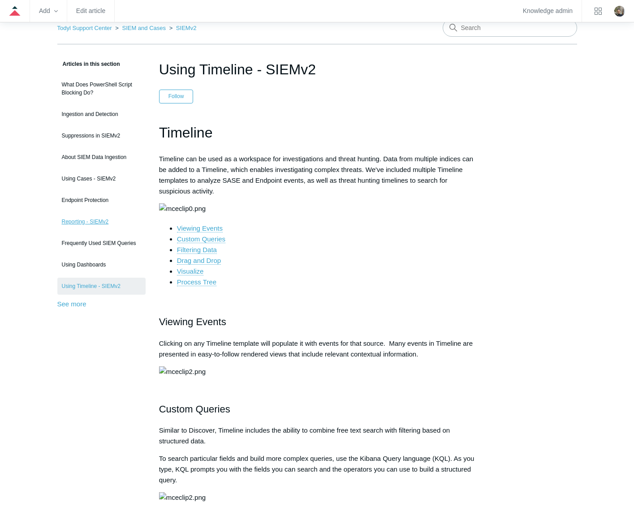 The image size is (634, 524). I want to click on li: Todyl Support Center, so click(86, 28).